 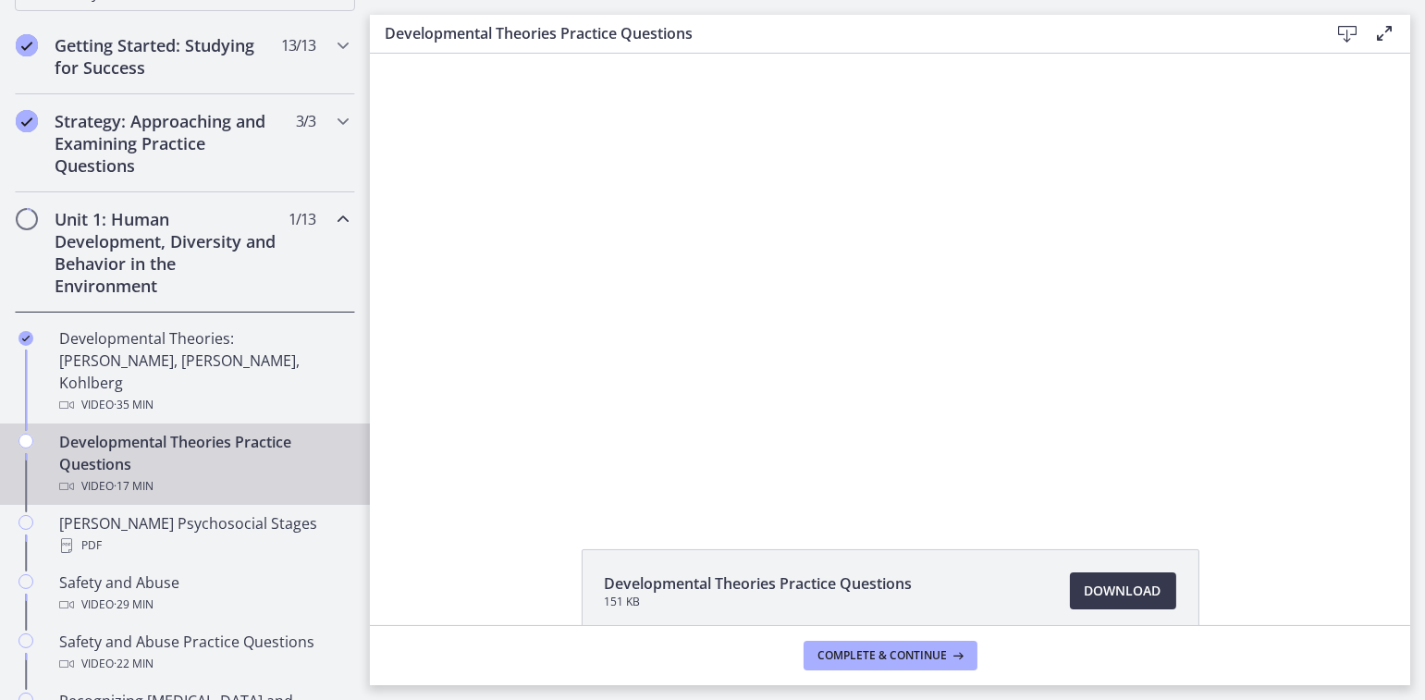 I want to click on div: PDF, so click(x=203, y=546).